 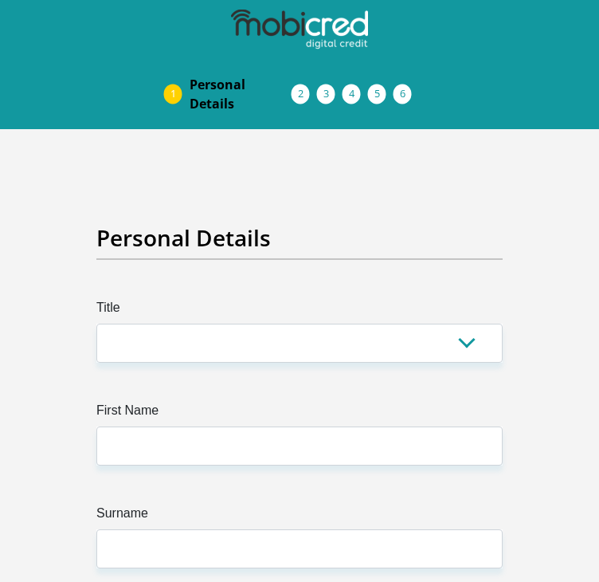 What do you see at coordinates (300, 29) in the screenshot?
I see `img: mobicred logo` at bounding box center [300, 29].